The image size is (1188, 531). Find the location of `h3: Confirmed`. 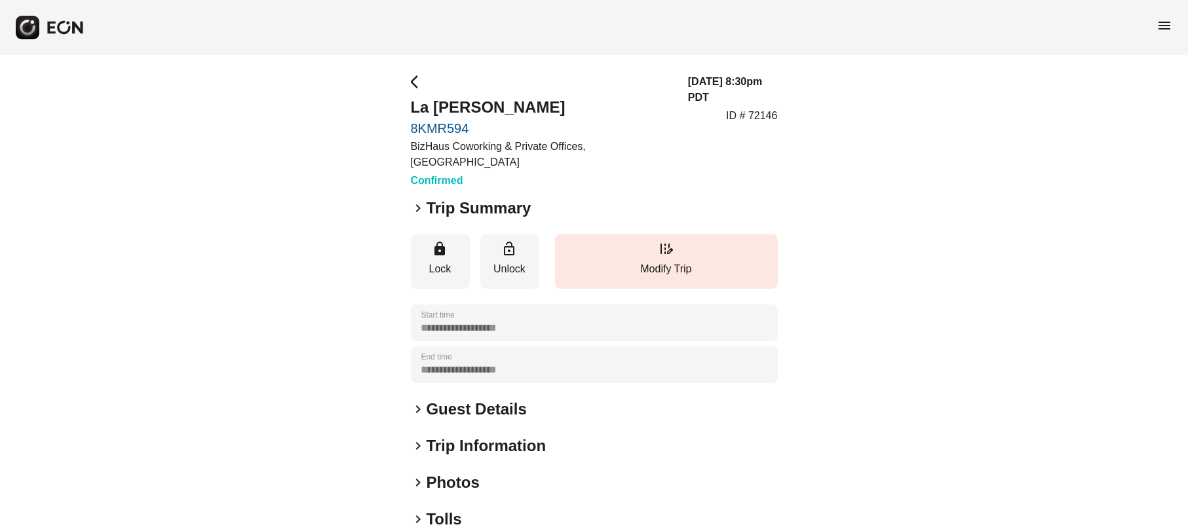

h3: Confirmed is located at coordinates (541, 181).